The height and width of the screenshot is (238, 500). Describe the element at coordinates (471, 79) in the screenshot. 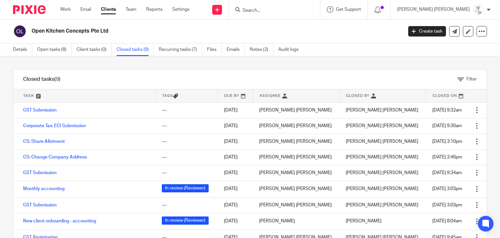

I see `span: Filter` at that location.